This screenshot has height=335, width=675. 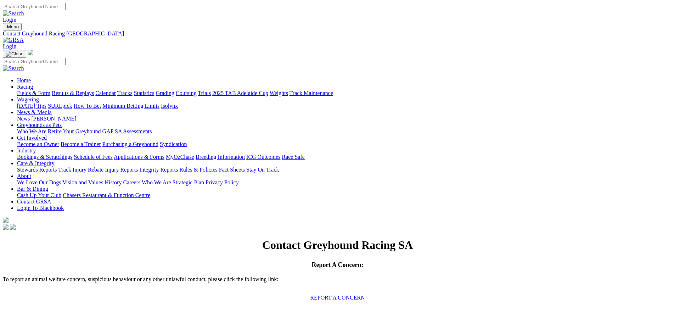 I want to click on div: About, so click(x=344, y=182).